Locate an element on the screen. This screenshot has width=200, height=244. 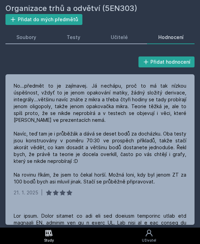
a: Uživatel is located at coordinates (149, 235).